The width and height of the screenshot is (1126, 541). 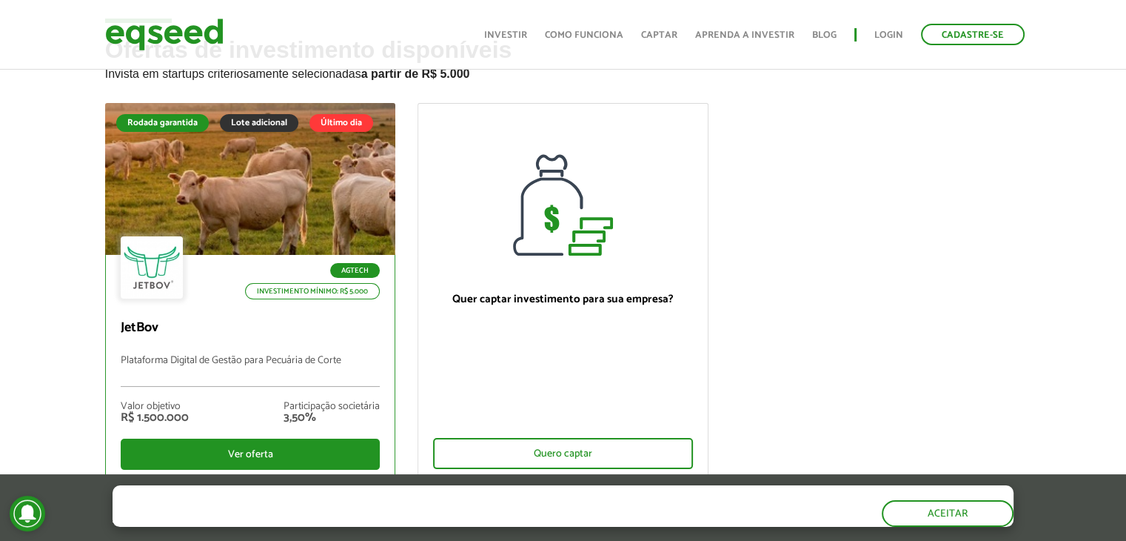 What do you see at coordinates (506, 35) in the screenshot?
I see `a: Investir` at bounding box center [506, 35].